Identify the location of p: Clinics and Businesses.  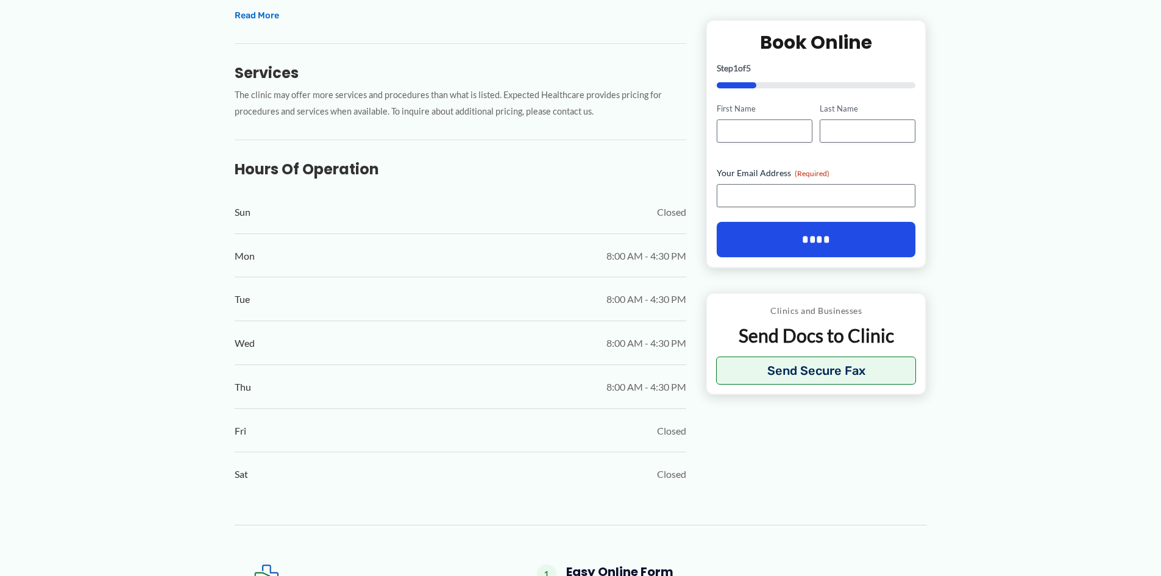
(816, 311).